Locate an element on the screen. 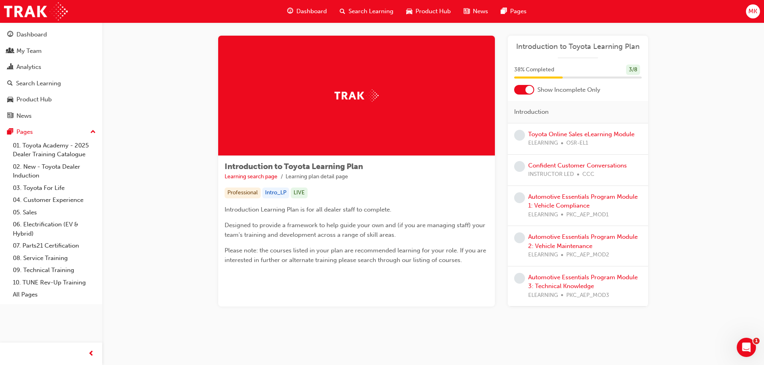 This screenshot has width=764, height=365. a: Trak is located at coordinates (36, 11).